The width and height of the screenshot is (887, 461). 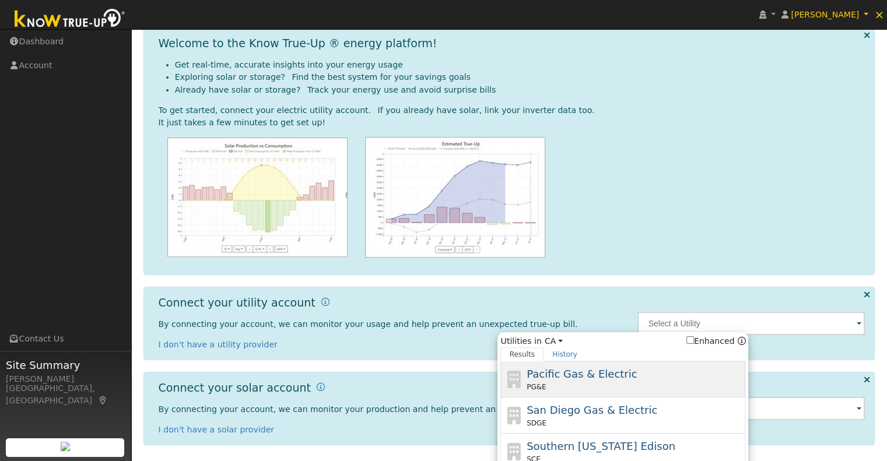 What do you see at coordinates (741, 341) in the screenshot?
I see `a: Enhanced Providers` at bounding box center [741, 341].